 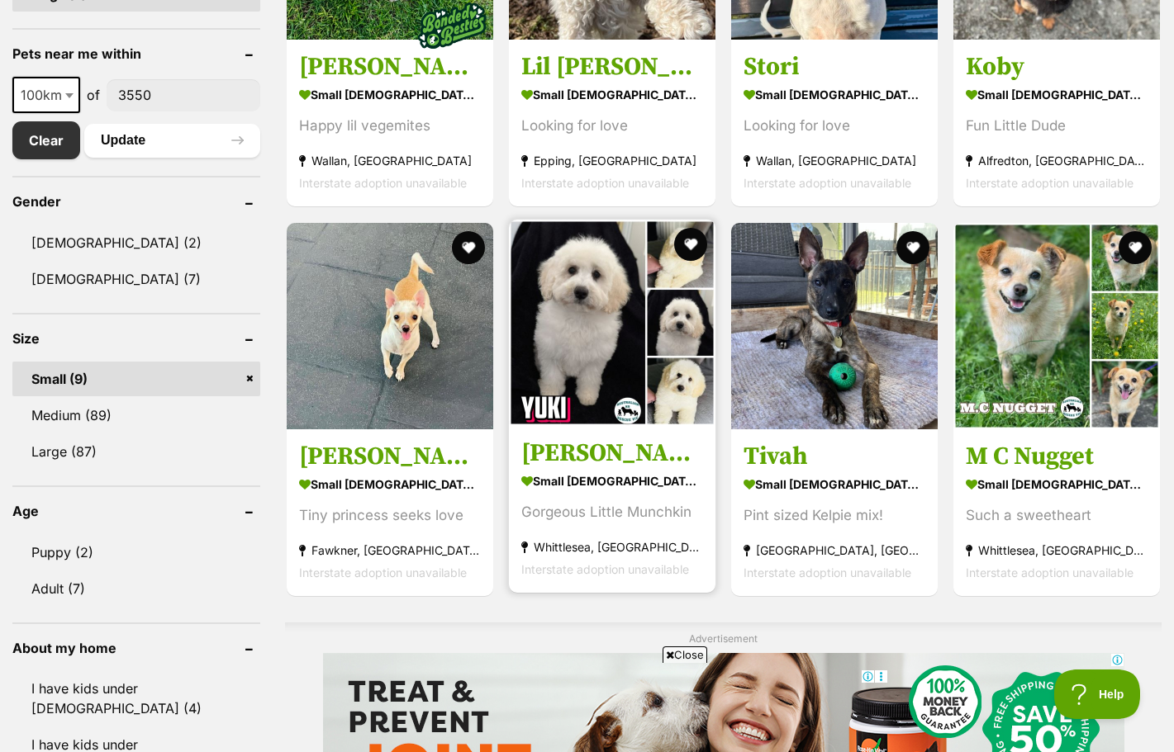 What do you see at coordinates (1056, 68) in the screenshot?
I see `h3: Koby` at bounding box center [1056, 68].